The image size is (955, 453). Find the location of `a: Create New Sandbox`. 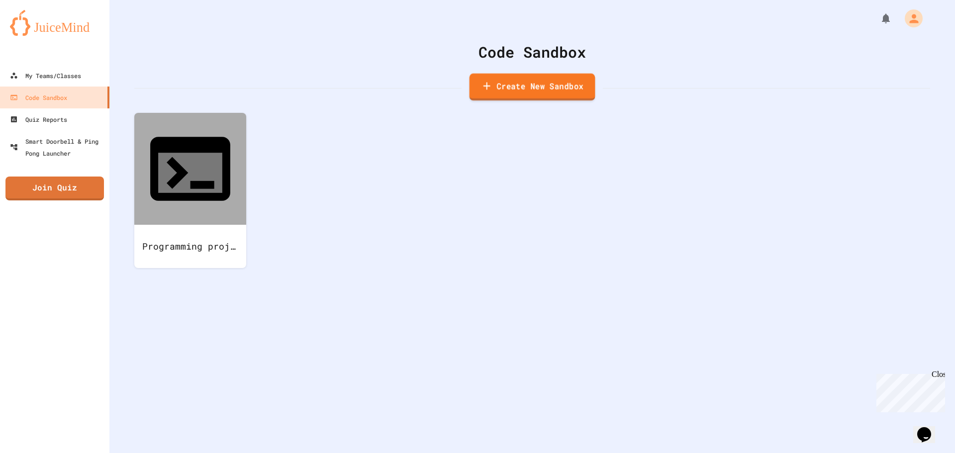

a: Create New Sandbox is located at coordinates (532, 87).